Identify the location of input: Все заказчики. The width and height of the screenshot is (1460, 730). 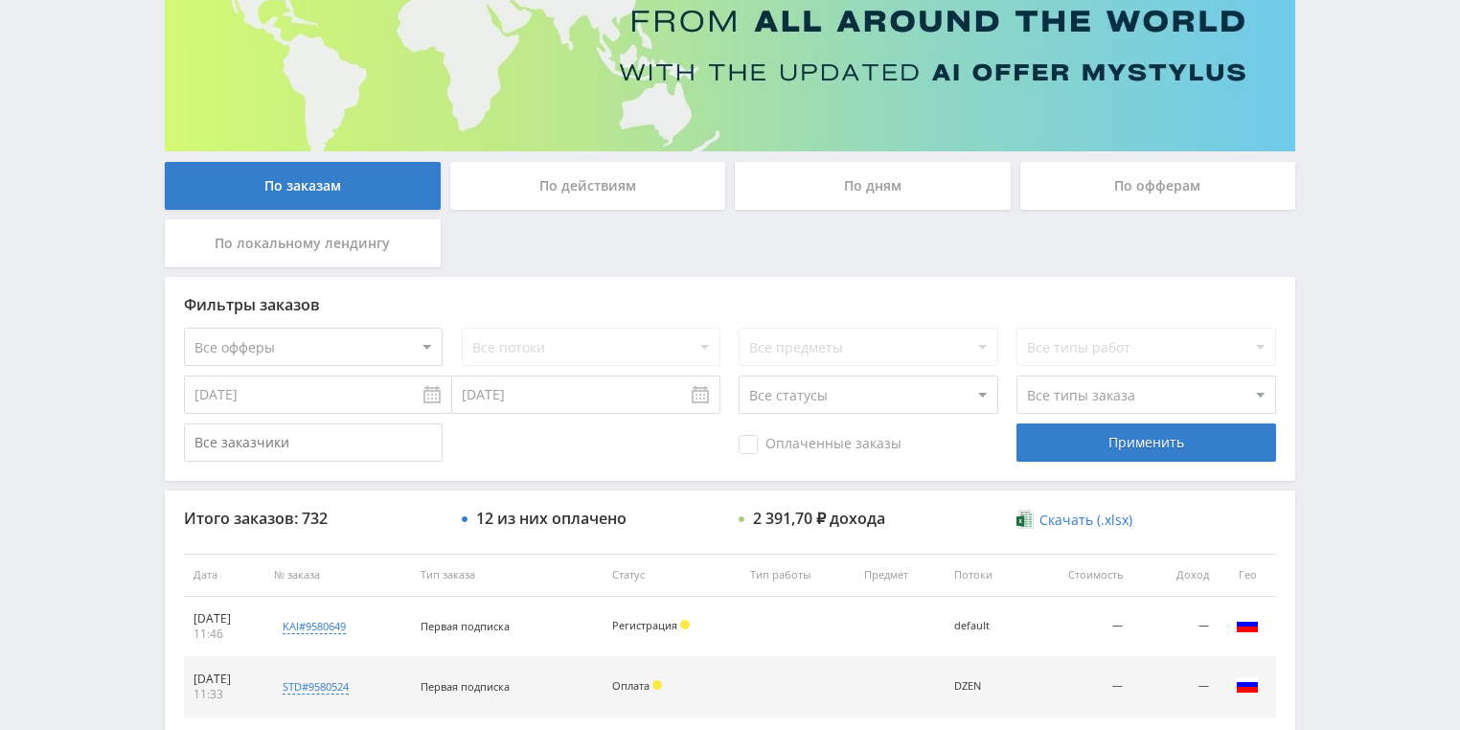
(313, 443).